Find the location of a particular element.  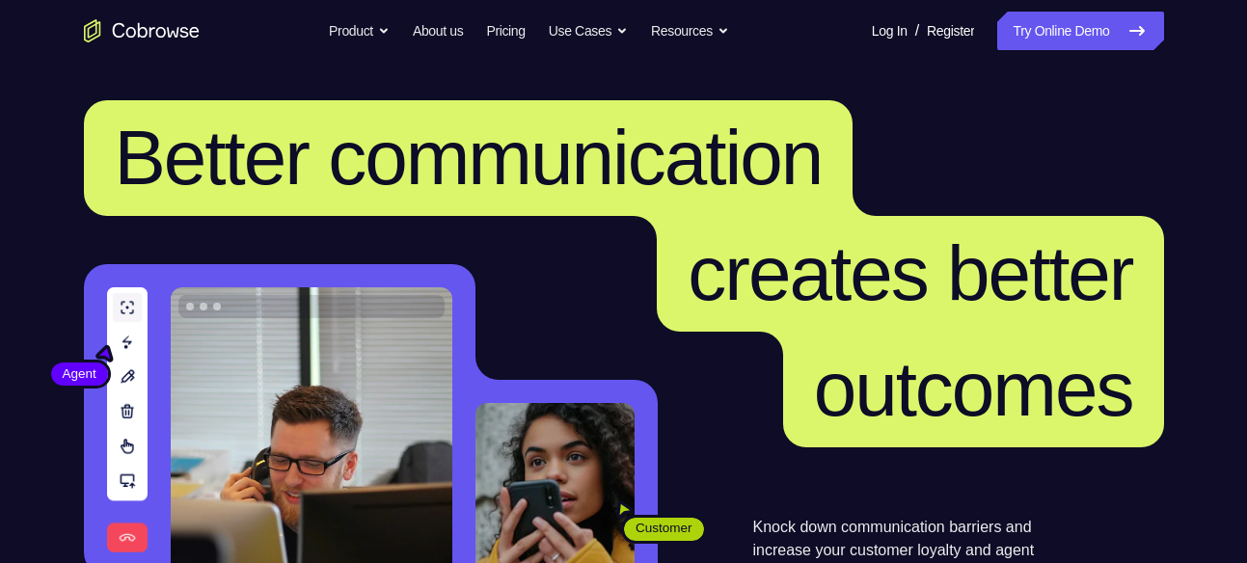

a: Register is located at coordinates (950, 31).